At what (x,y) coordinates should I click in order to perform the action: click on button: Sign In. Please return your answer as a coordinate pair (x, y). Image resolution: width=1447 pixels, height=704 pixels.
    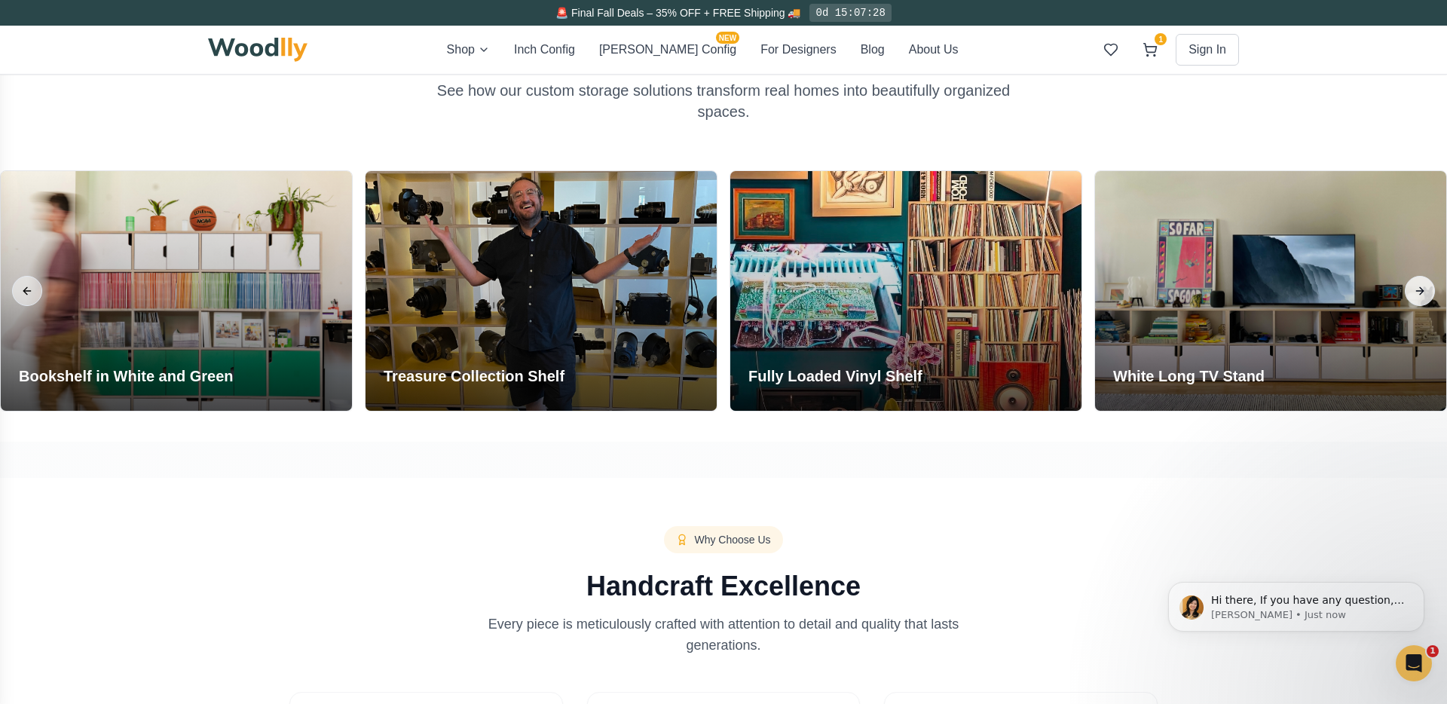
    Looking at the image, I should click on (1208, 50).